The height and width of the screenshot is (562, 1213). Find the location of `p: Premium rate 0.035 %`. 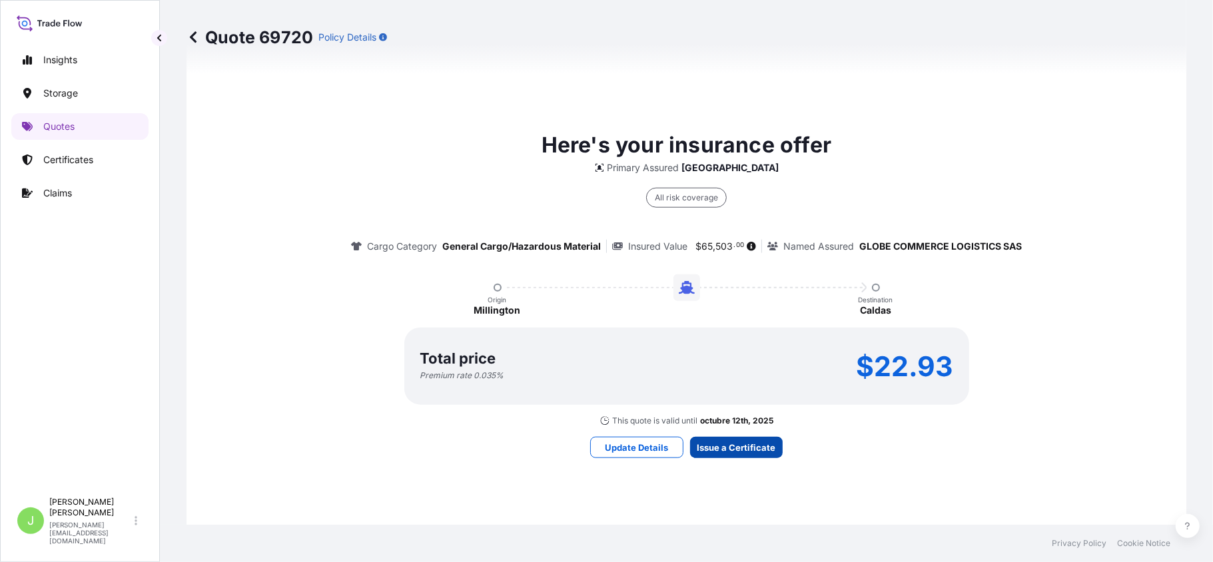

p: Premium rate 0.035 % is located at coordinates (462, 376).